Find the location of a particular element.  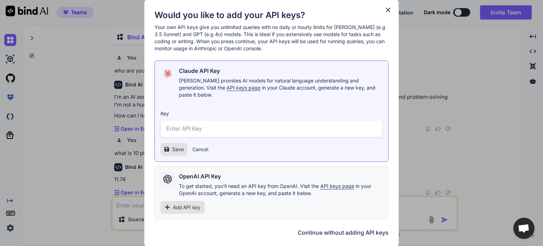

input: Enter API Key is located at coordinates (271, 128).